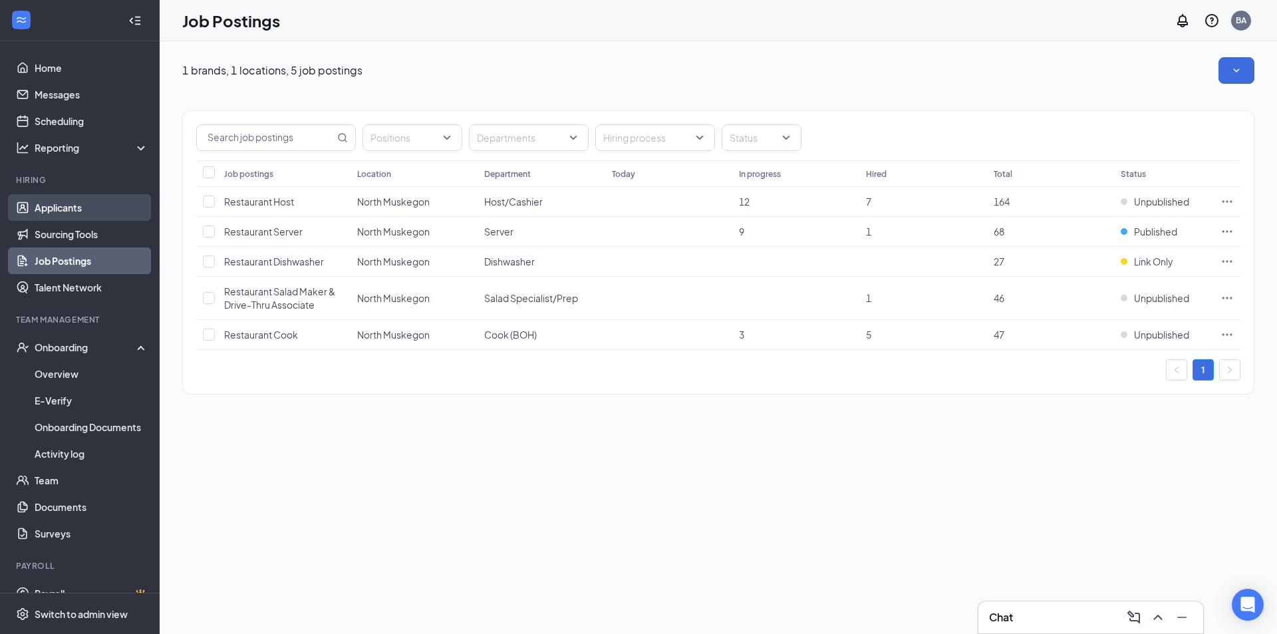 The image size is (1277, 634). I want to click on div: Job postings, so click(249, 174).